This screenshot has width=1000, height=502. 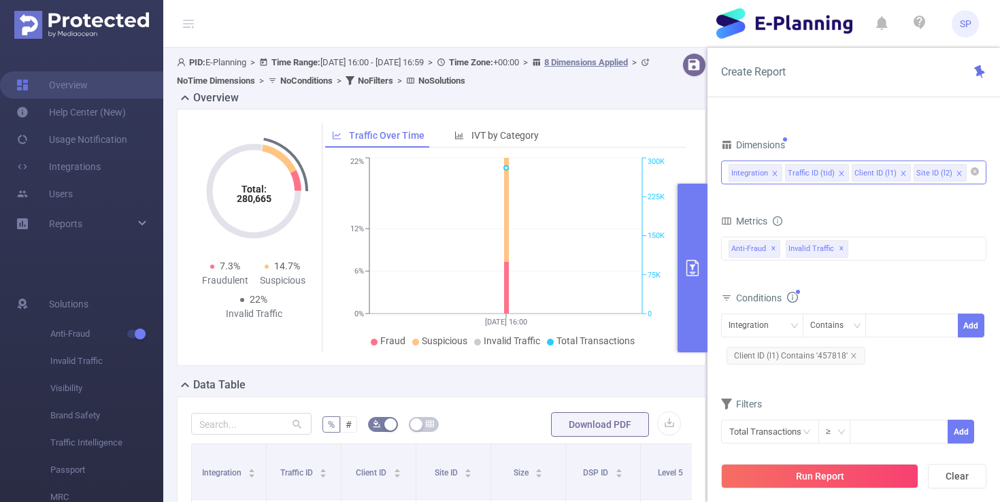 What do you see at coordinates (359, 313) in the screenshot?
I see `tspan: 0%` at bounding box center [359, 313].